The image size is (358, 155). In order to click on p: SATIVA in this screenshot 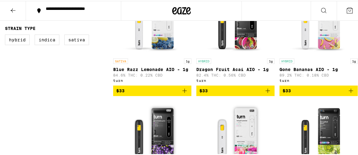, I will do `click(121, 60)`.